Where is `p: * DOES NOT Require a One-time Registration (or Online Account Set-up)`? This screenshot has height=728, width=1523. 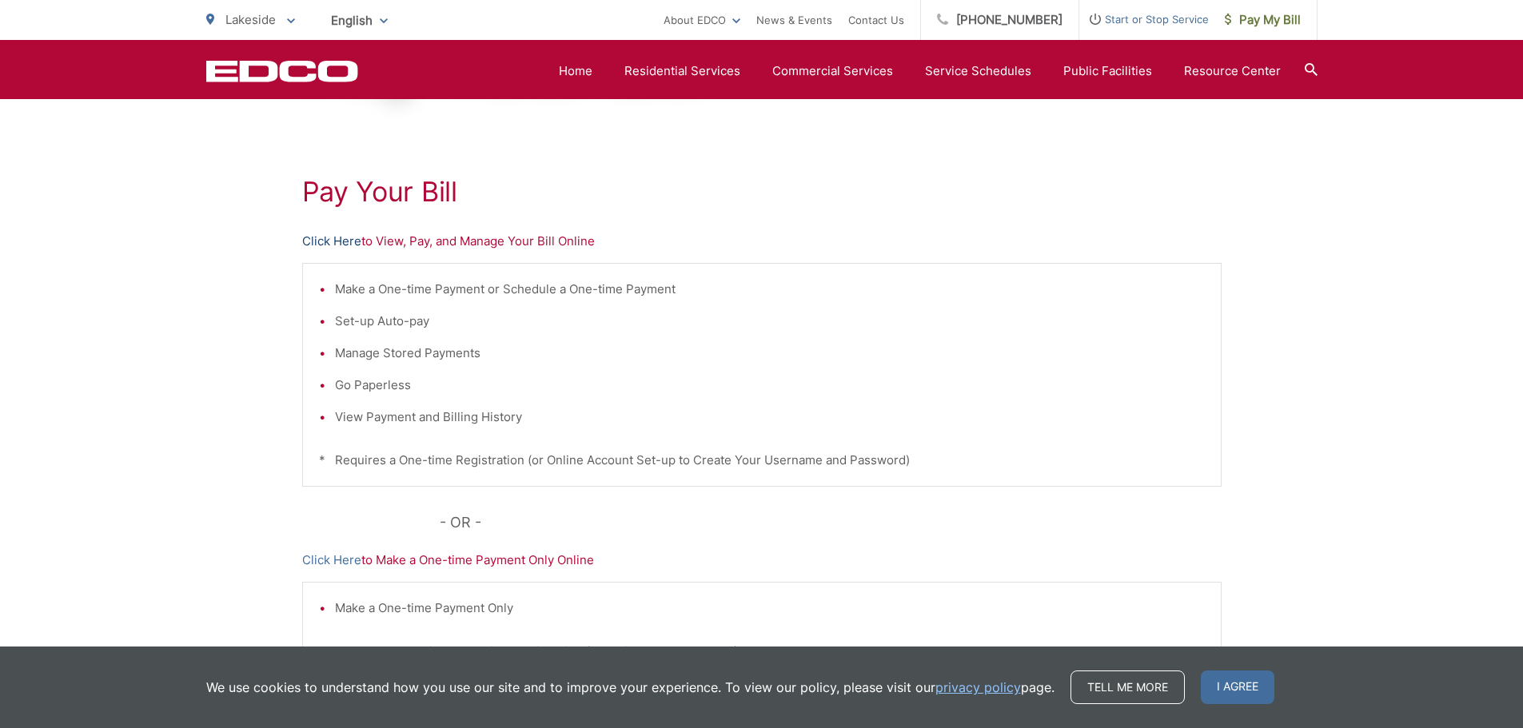 p: * DOES NOT Require a One-time Registration (or Online Account Set-up) is located at coordinates (762, 652).